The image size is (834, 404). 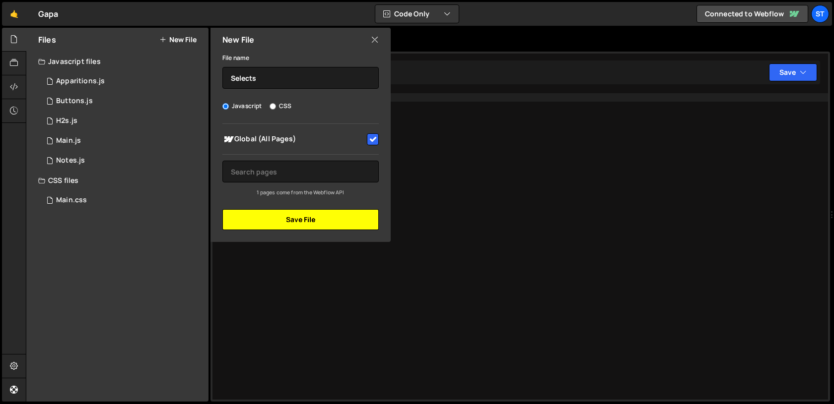 I want to click on button: New File, so click(x=178, y=40).